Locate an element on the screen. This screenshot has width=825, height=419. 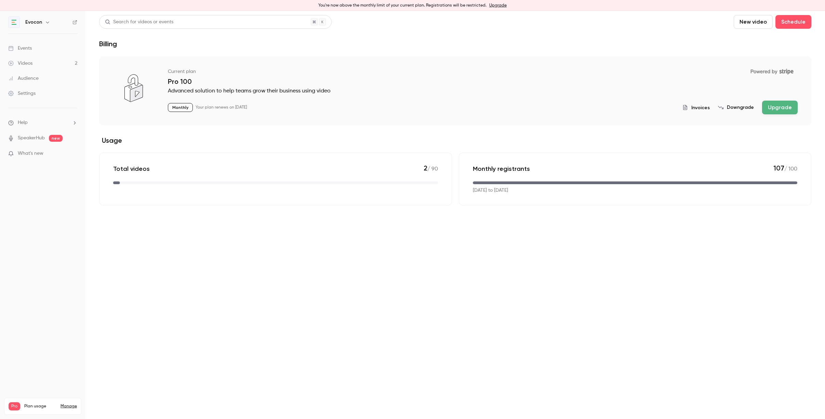
button: Invoices is located at coordinates (696, 107).